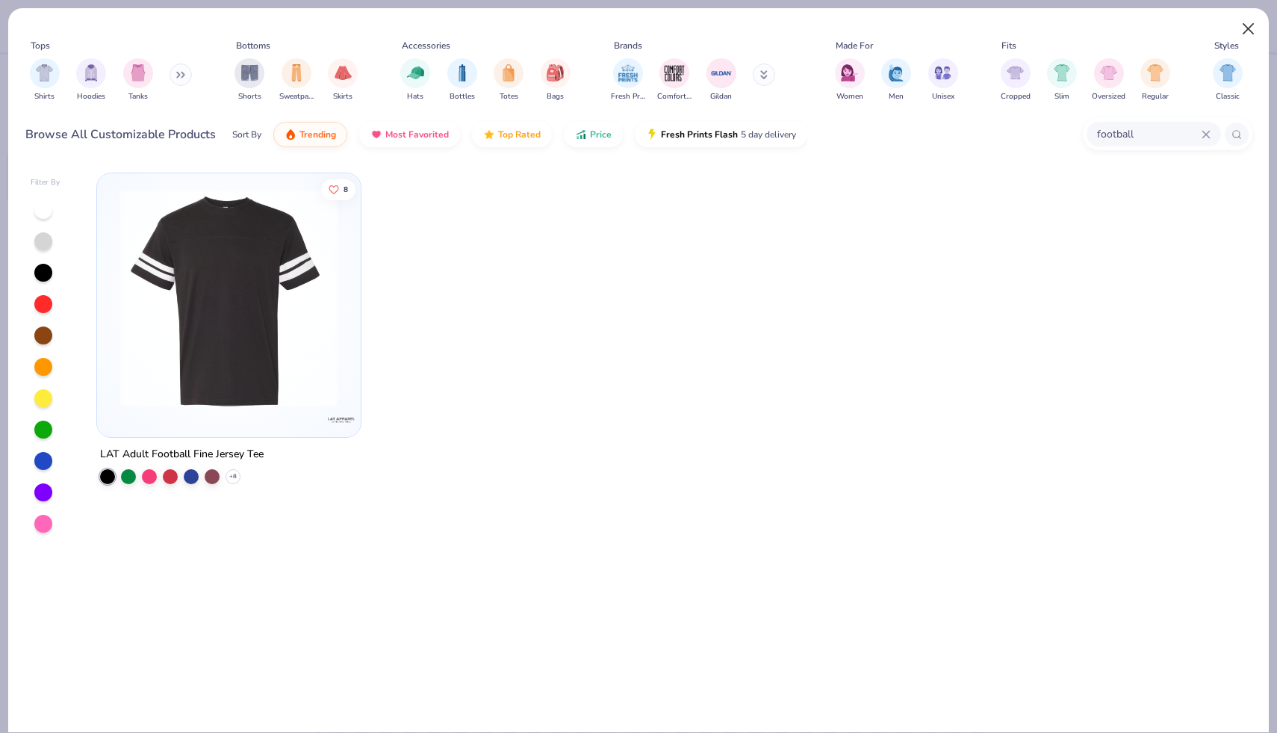 This screenshot has height=733, width=1277. I want to click on span: Trending, so click(317, 134).